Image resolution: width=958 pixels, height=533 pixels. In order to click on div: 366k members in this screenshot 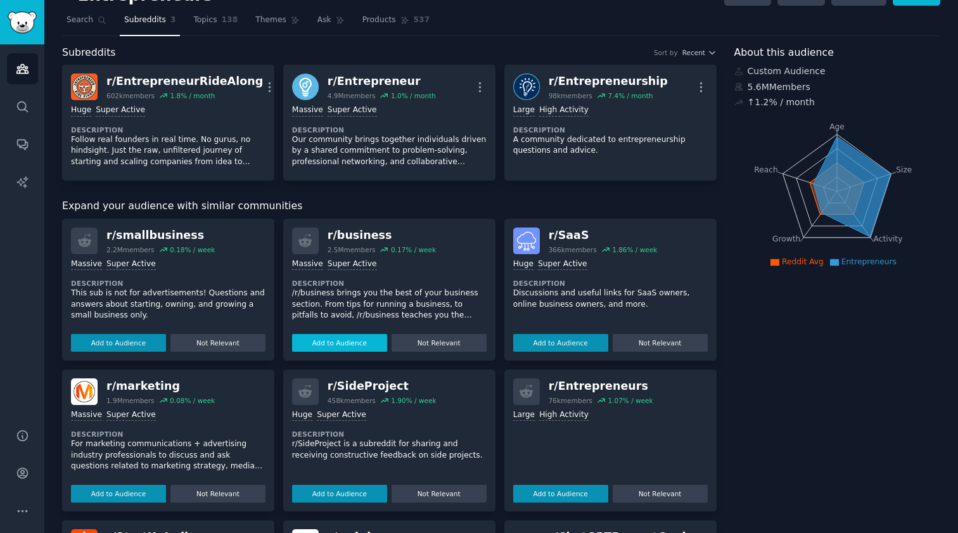, I will do `click(573, 250)`.